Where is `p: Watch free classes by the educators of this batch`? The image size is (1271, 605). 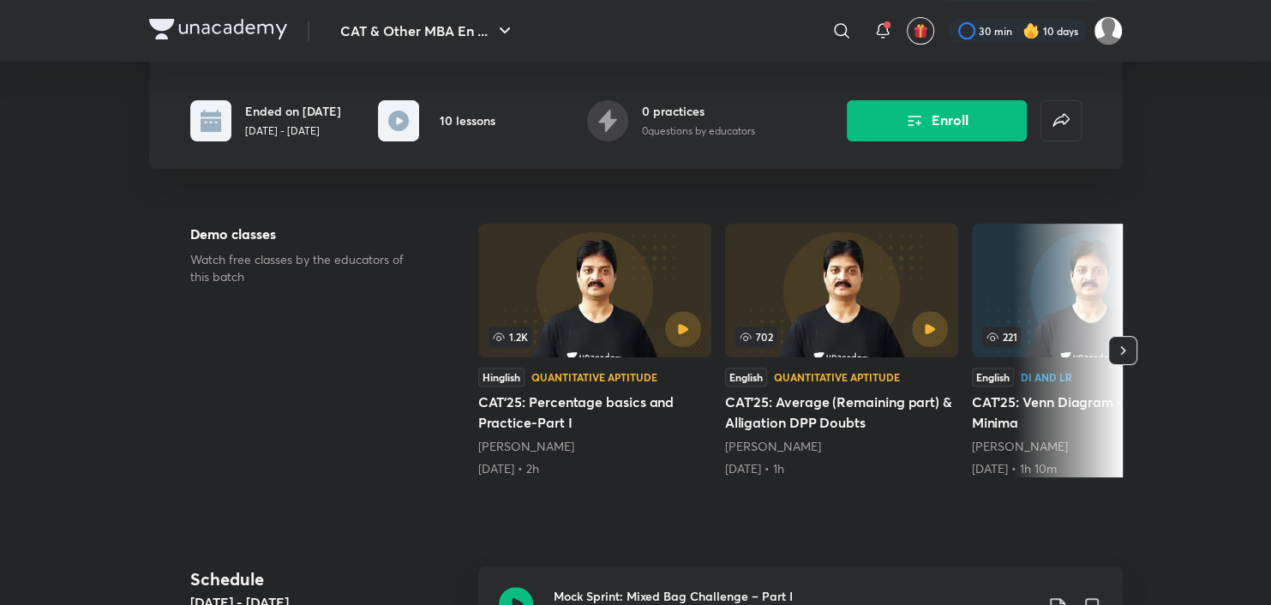
p: Watch free classes by the educators of this batch is located at coordinates (307, 268).